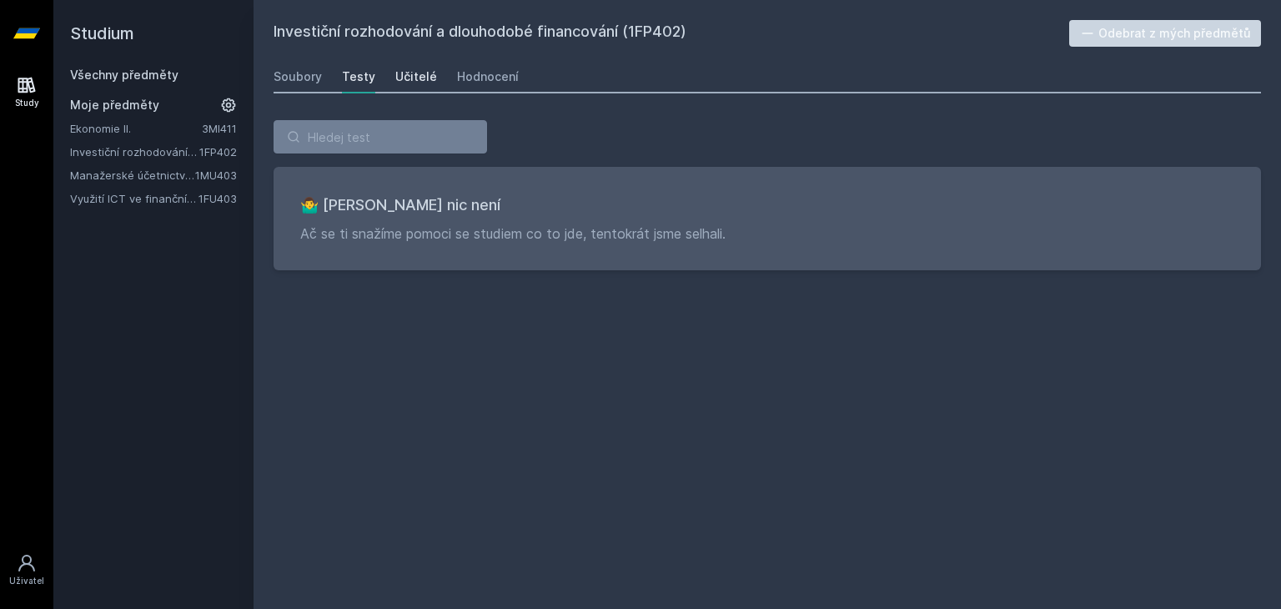 The image size is (1281, 609). Describe the element at coordinates (672, 33) in the screenshot. I see `h2: Investiční rozhodování a dlouhodobé financování (1FP402)` at that location.